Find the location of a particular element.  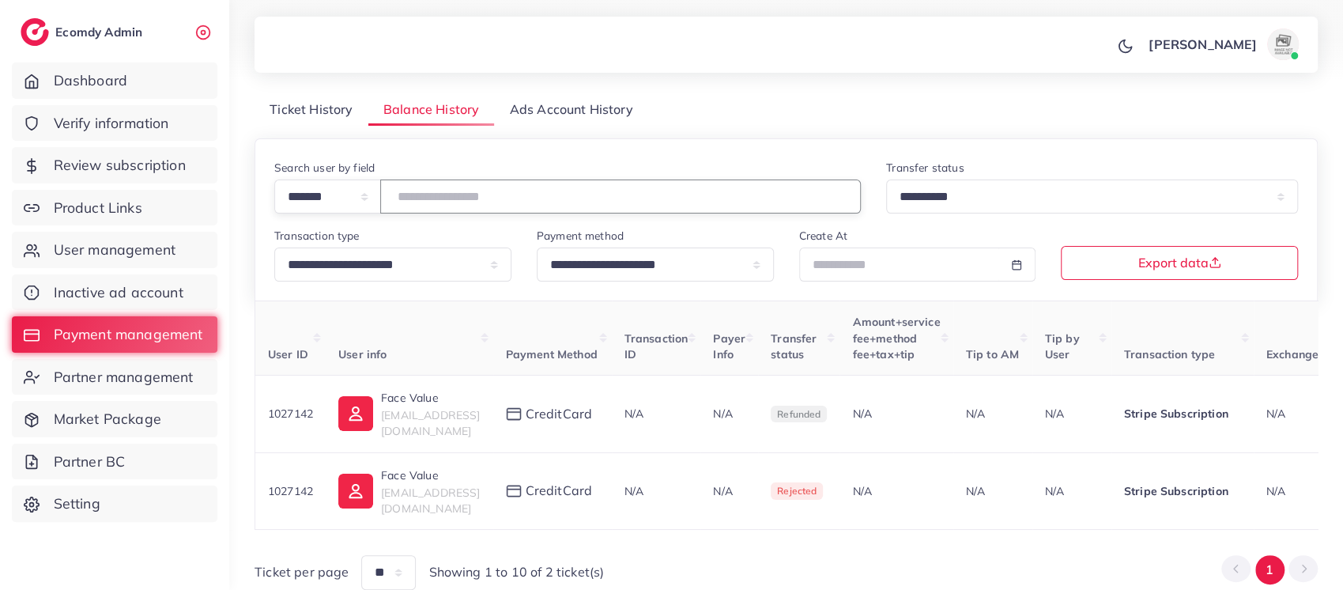

span: Setting is located at coordinates (77, 504).